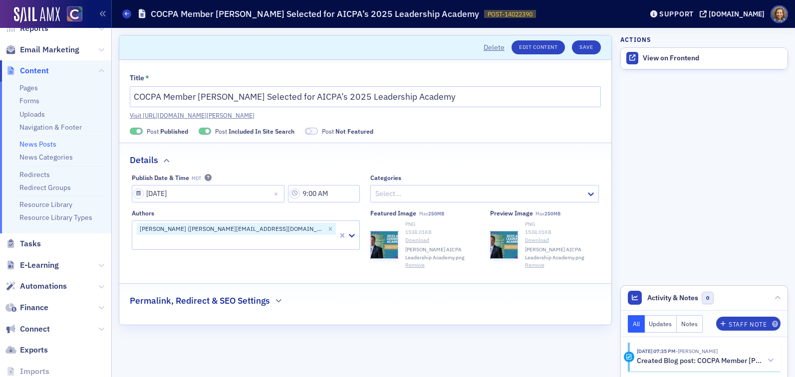 The width and height of the screenshot is (795, 377). What do you see at coordinates (143, 213) in the screenshot?
I see `div: Authors` at bounding box center [143, 213].